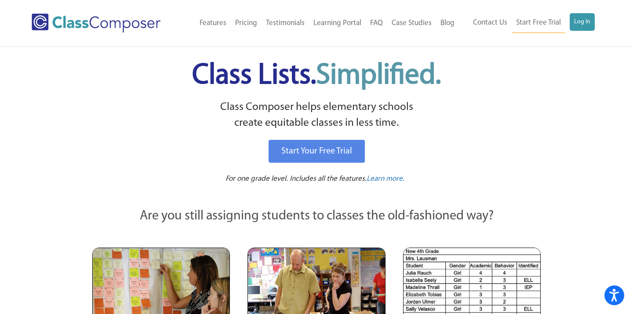  Describe the element at coordinates (378, 76) in the screenshot. I see `span: Simplified.` at that location.